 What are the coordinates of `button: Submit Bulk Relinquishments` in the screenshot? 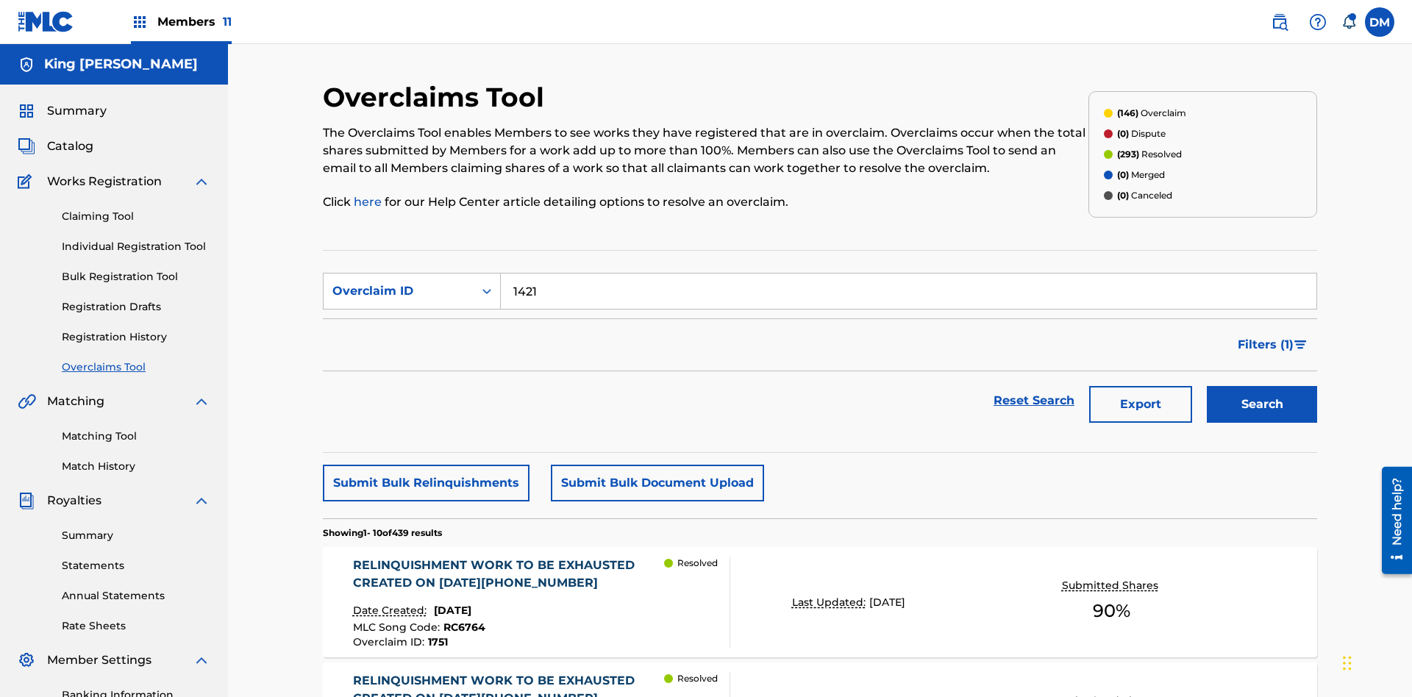 It's located at (426, 483).